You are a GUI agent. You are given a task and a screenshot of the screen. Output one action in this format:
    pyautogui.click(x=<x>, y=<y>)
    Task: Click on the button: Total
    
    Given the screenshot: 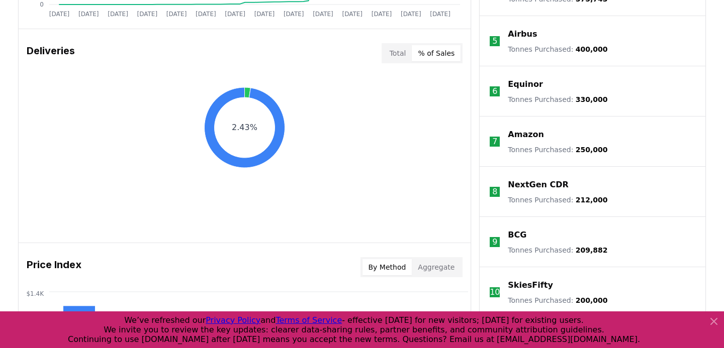 What is the action you would take?
    pyautogui.click(x=398, y=53)
    